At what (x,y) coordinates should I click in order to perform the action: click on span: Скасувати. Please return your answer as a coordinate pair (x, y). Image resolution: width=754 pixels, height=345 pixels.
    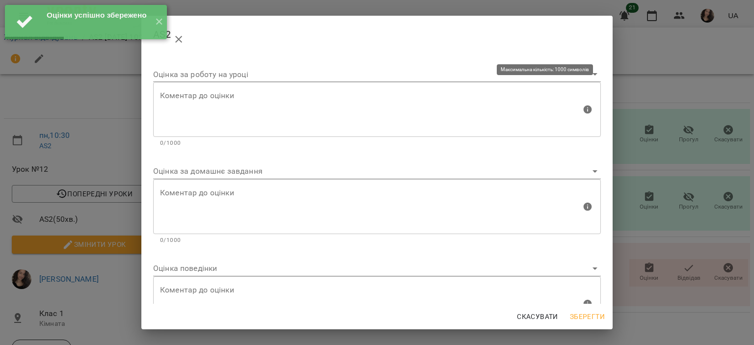
    Looking at the image, I should click on (538, 317).